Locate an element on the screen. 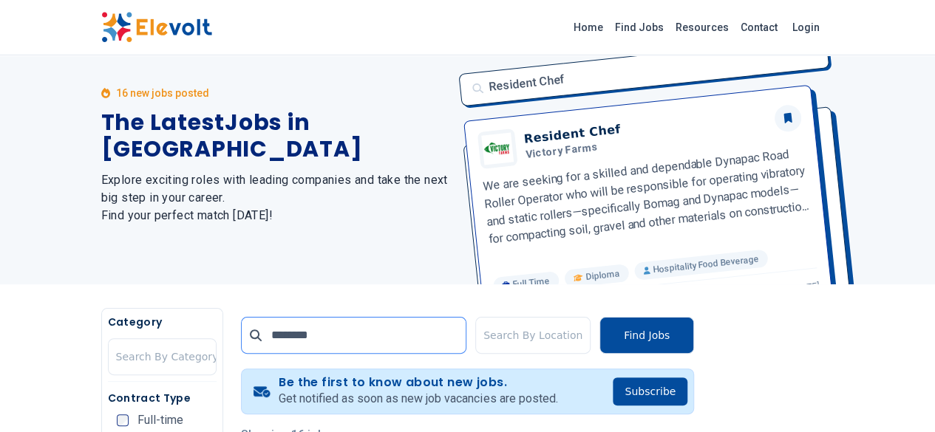  input: Full-time is located at coordinates (123, 420).